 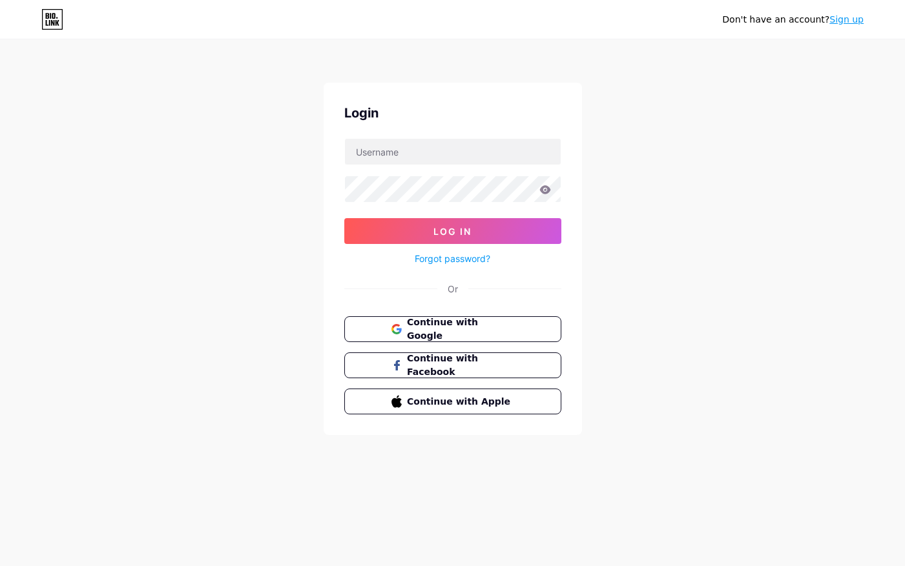 I want to click on button: Continue with Google, so click(x=453, y=329).